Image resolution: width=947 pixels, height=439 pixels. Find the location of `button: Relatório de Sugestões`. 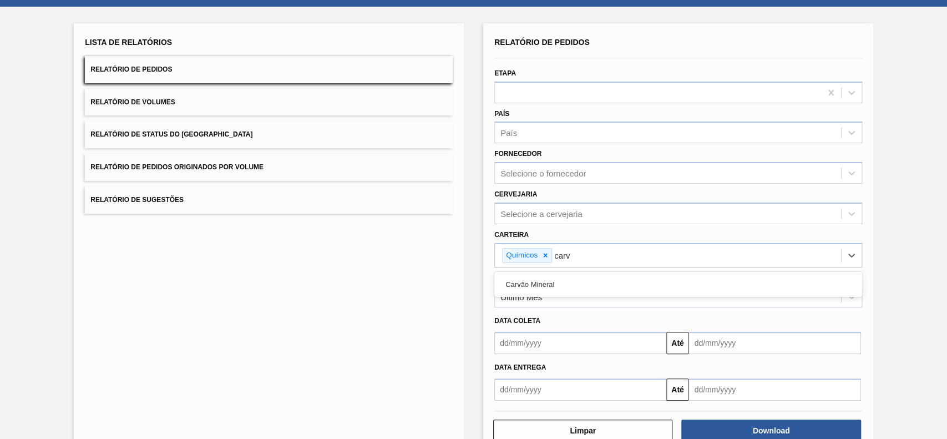

button: Relatório de Sugestões is located at coordinates (268, 200).